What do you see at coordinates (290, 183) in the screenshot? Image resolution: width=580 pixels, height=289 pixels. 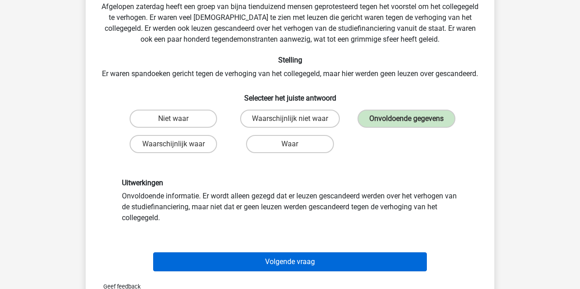 I see `h6: Uitwerkingen` at bounding box center [290, 183].